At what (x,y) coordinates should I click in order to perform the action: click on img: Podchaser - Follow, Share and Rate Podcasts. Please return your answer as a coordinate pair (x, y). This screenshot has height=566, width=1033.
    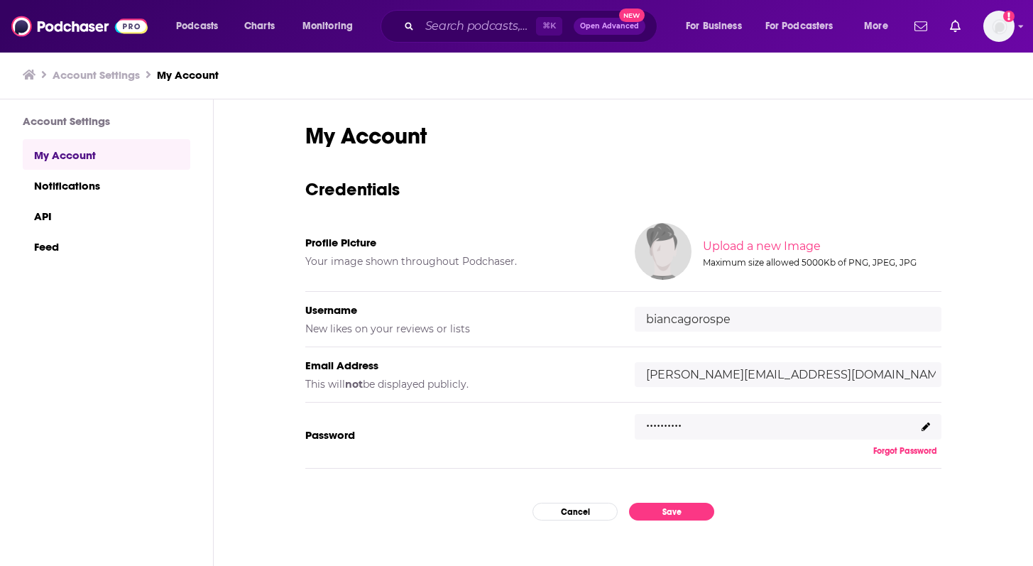
    Looking at the image, I should click on (80, 26).